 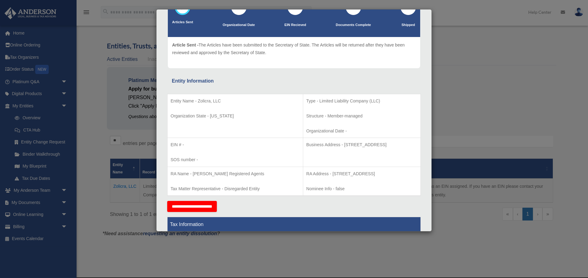 What do you see at coordinates (353, 25) in the screenshot?
I see `p: Documents Complete` at bounding box center [353, 25].